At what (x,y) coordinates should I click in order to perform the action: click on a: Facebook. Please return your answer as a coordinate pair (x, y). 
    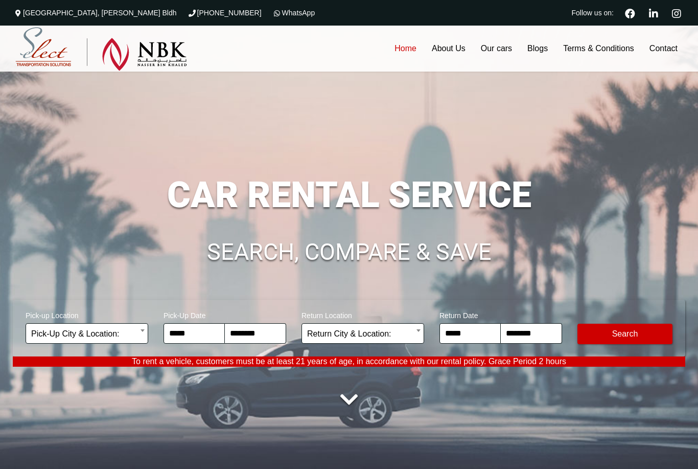
    Looking at the image, I should click on (630, 13).